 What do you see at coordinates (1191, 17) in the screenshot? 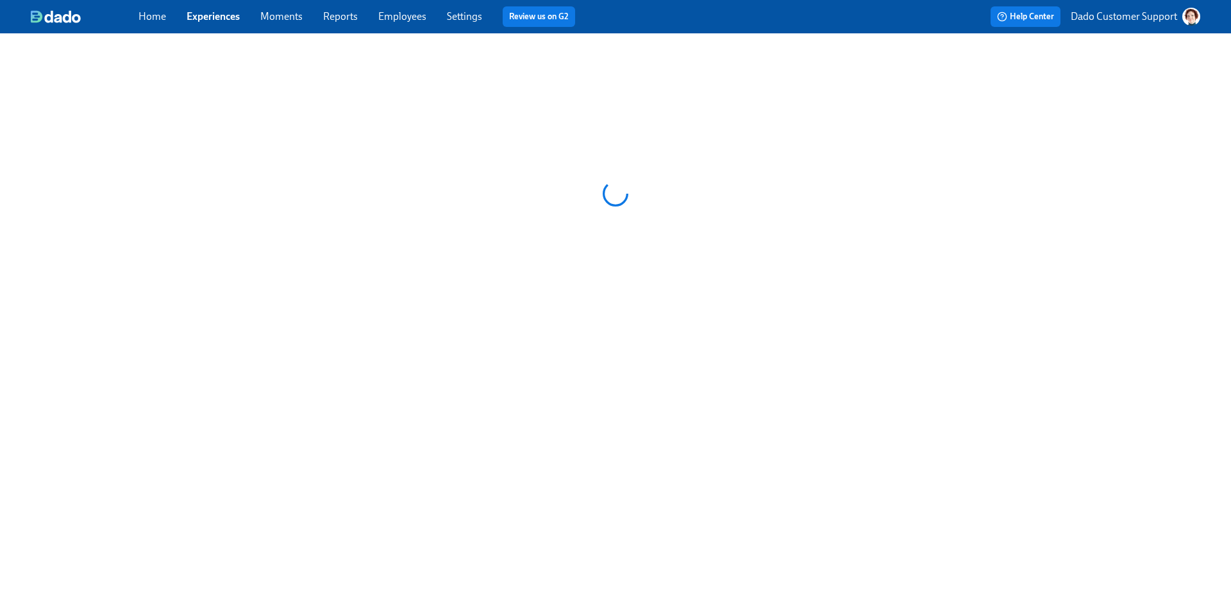
I see `img: AATXAJw-nxTkv1ws5kLOi-TQIsf862R-bs_0p3UQSuGH=s96-c` at bounding box center [1191, 17].